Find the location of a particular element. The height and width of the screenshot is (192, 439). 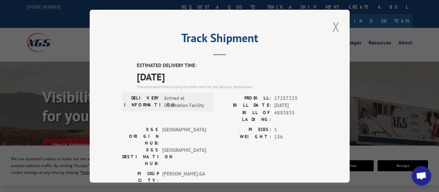

h2: Track Shipment is located at coordinates (220, 40).